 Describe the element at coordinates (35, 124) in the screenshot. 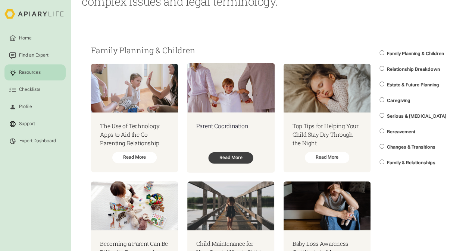

I see `a: Support` at that location.